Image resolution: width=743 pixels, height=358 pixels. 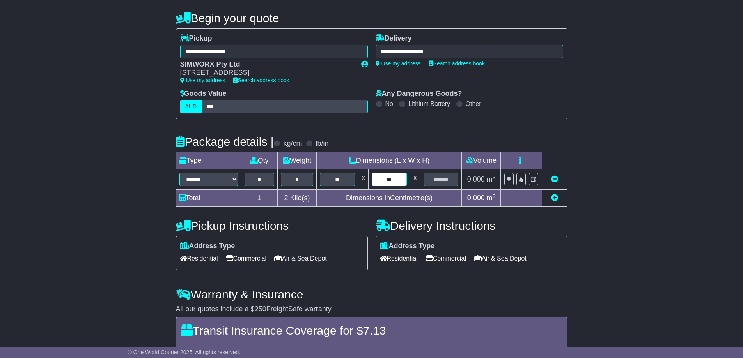 I want to click on span: 250, so click(x=260, y=309).